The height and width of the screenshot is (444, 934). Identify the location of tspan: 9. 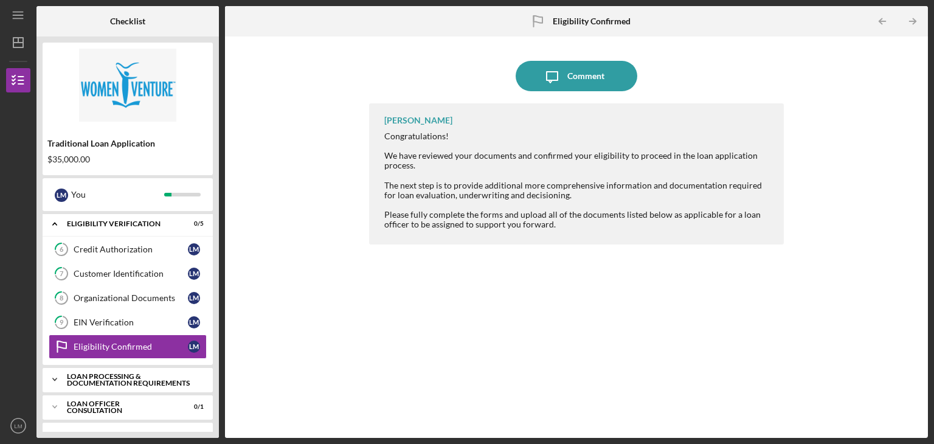
(61, 322).